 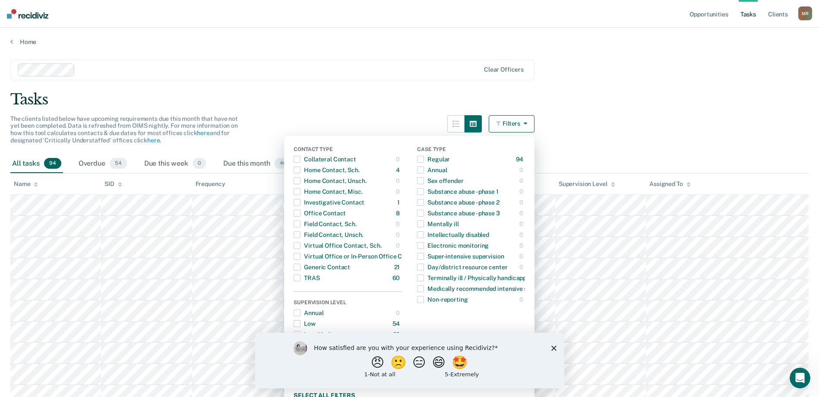 I want to click on div: Day/district resource center, so click(x=462, y=267).